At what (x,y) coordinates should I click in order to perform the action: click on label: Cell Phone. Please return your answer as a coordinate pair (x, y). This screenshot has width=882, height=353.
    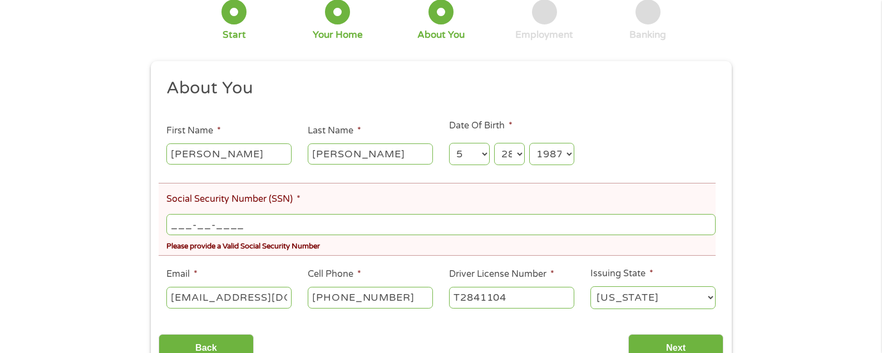
    Looking at the image, I should click on (335, 274).